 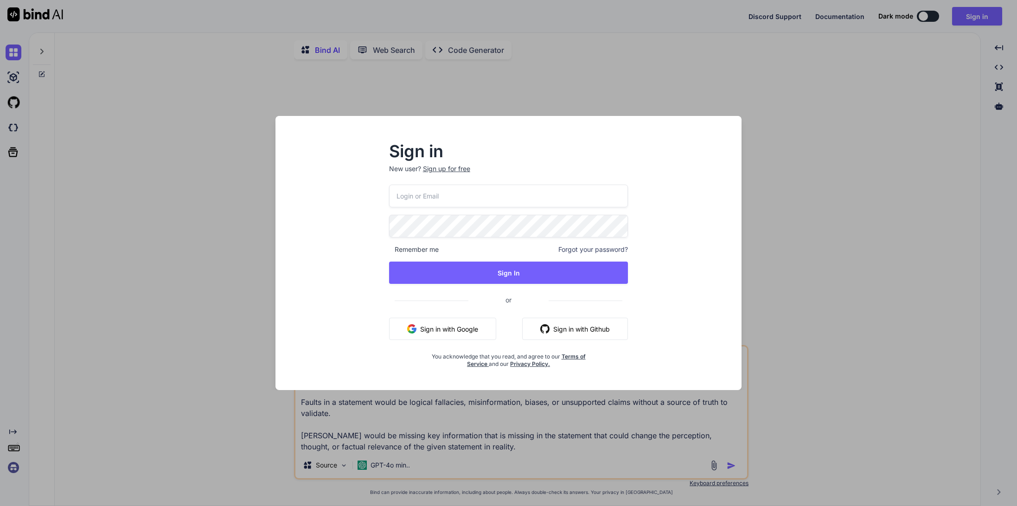 What do you see at coordinates (414, 249) in the screenshot?
I see `span: Remember me` at bounding box center [414, 249].